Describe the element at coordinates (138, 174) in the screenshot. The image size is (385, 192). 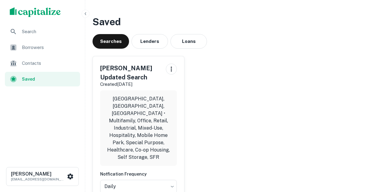
I see `h6: Notfication Frequency` at that location.